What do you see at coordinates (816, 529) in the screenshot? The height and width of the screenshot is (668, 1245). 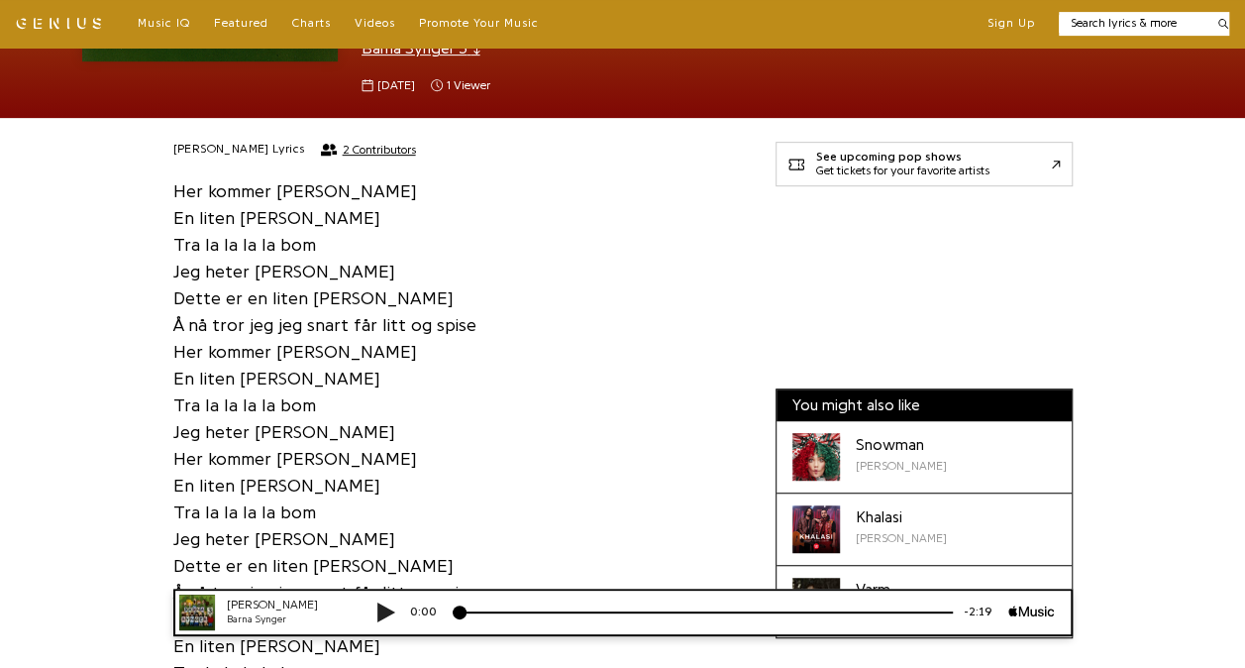 I see `div: Cover art for Khalasi by Aditya Gadhvi` at bounding box center [816, 529].